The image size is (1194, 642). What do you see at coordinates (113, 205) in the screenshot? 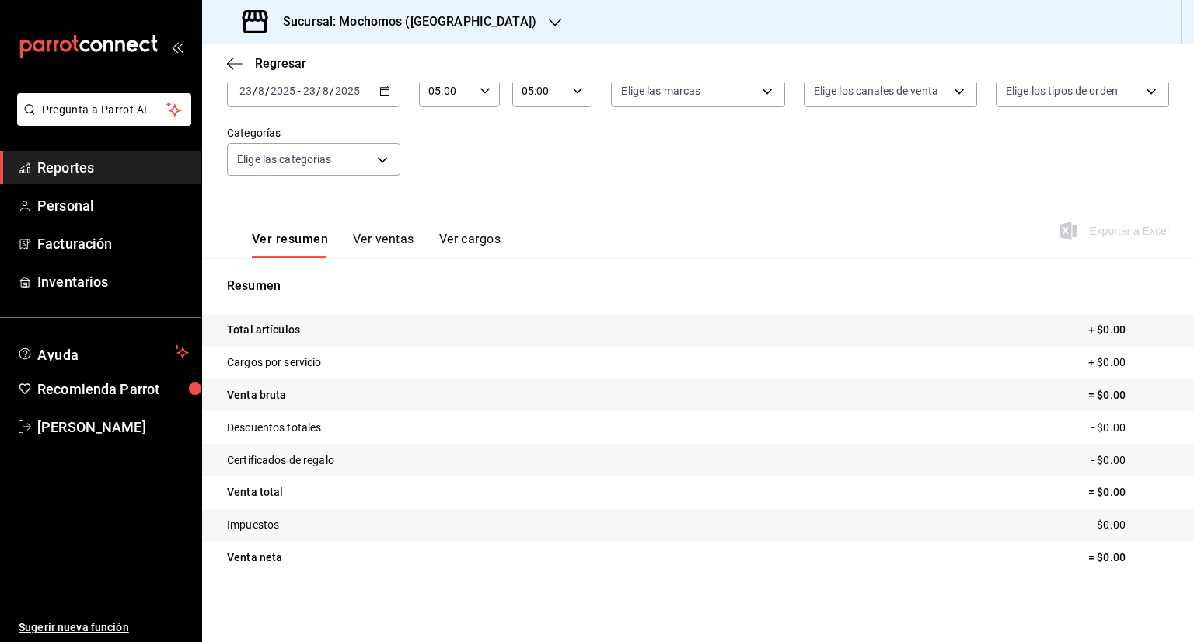
I see `span: Personal` at bounding box center [113, 205].